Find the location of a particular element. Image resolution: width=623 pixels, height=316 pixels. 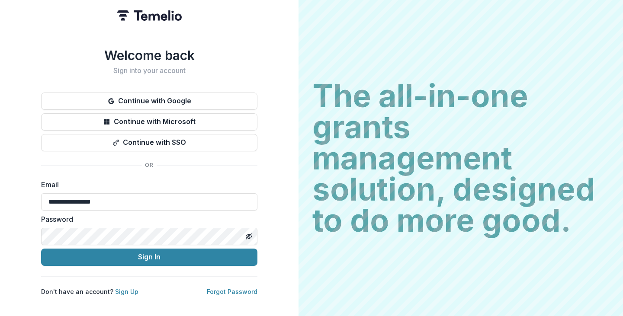

p: Don't have an account? is located at coordinates (89, 291).